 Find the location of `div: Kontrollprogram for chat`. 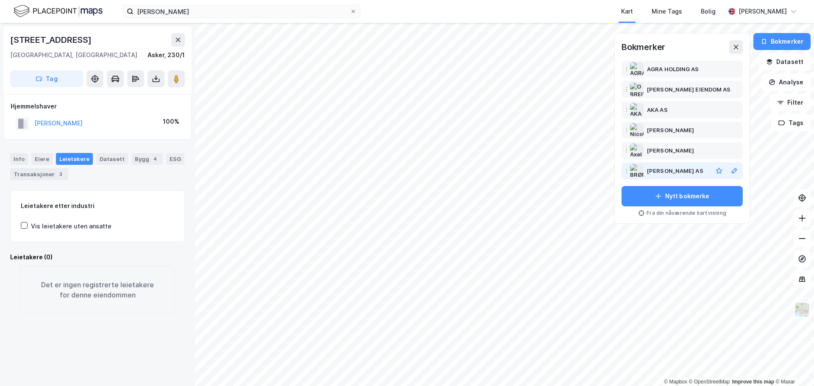

div: Kontrollprogram for chat is located at coordinates (793, 366).